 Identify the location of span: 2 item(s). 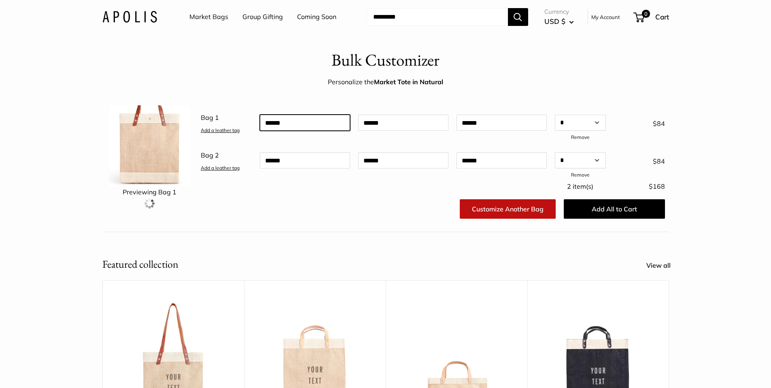
(580, 186).